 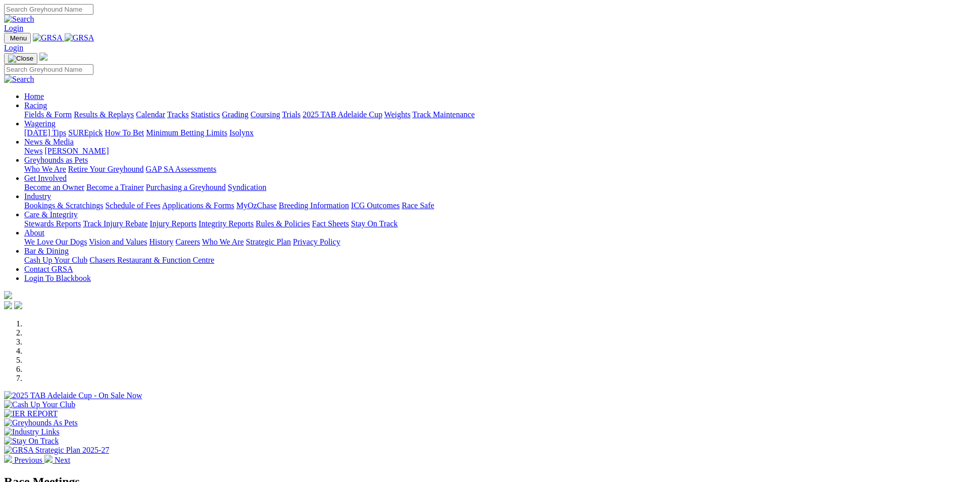 I want to click on a: Weights, so click(x=397, y=114).